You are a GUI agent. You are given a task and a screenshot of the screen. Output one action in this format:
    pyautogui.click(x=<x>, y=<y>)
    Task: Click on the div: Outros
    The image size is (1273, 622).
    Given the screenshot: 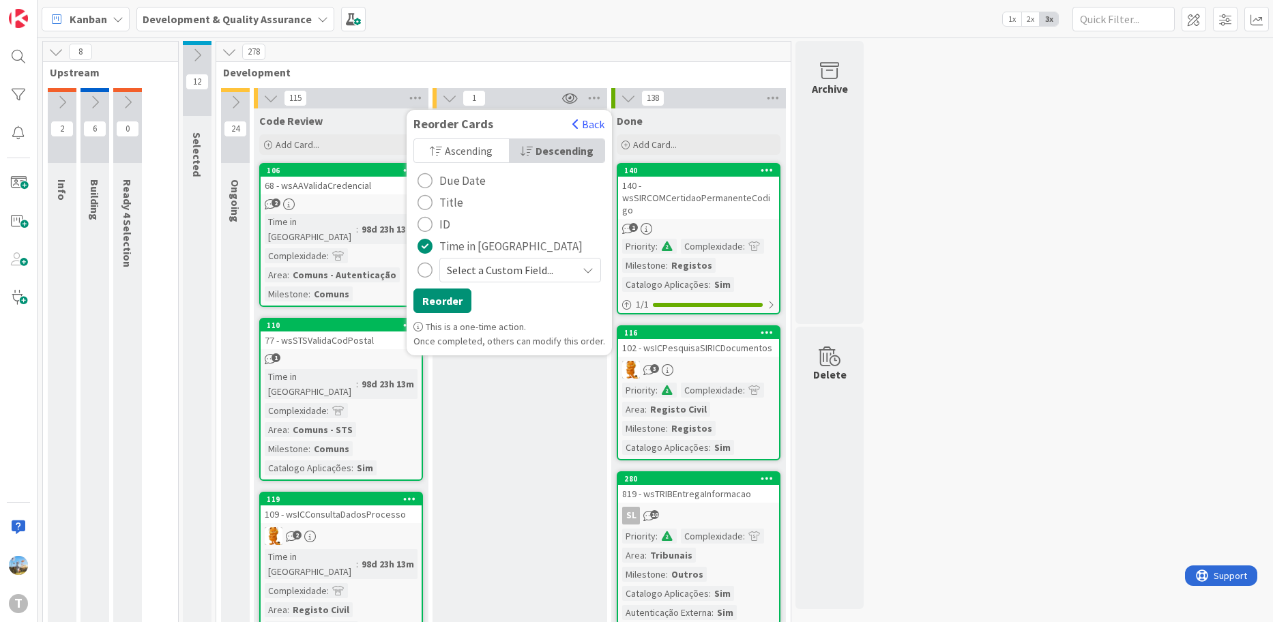 What is the action you would take?
    pyautogui.click(x=687, y=574)
    